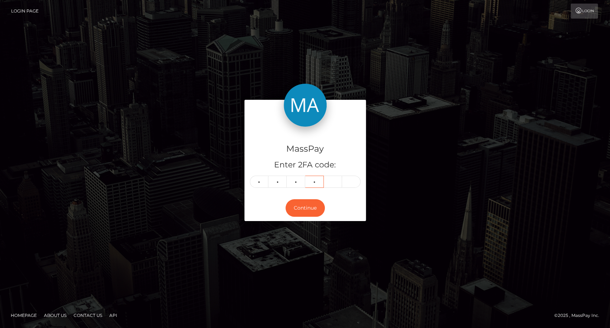  What do you see at coordinates (24, 315) in the screenshot?
I see `a: Homepage` at bounding box center [24, 315].